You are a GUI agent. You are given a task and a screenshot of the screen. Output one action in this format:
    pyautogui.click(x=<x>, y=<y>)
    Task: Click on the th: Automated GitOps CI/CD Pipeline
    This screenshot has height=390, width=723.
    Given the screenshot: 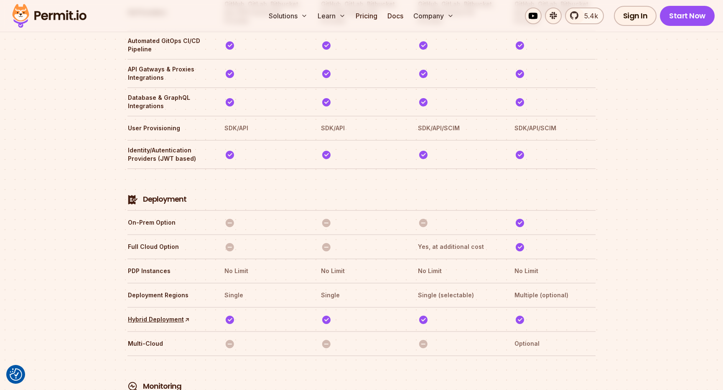 What is the action you would take?
    pyautogui.click(x=168, y=45)
    